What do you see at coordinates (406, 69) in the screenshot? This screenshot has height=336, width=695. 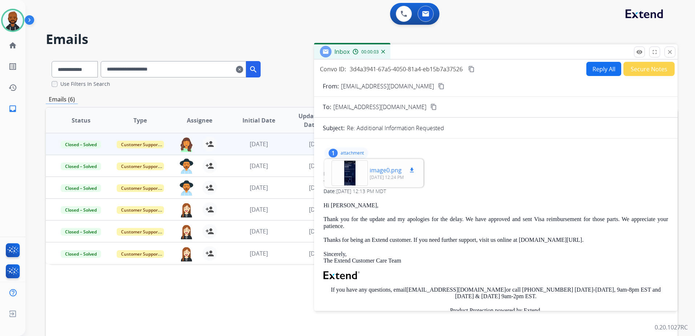 I see `span: 3d4a3941-67a5-4050-81a4-eb15b7a37526` at bounding box center [406, 69].